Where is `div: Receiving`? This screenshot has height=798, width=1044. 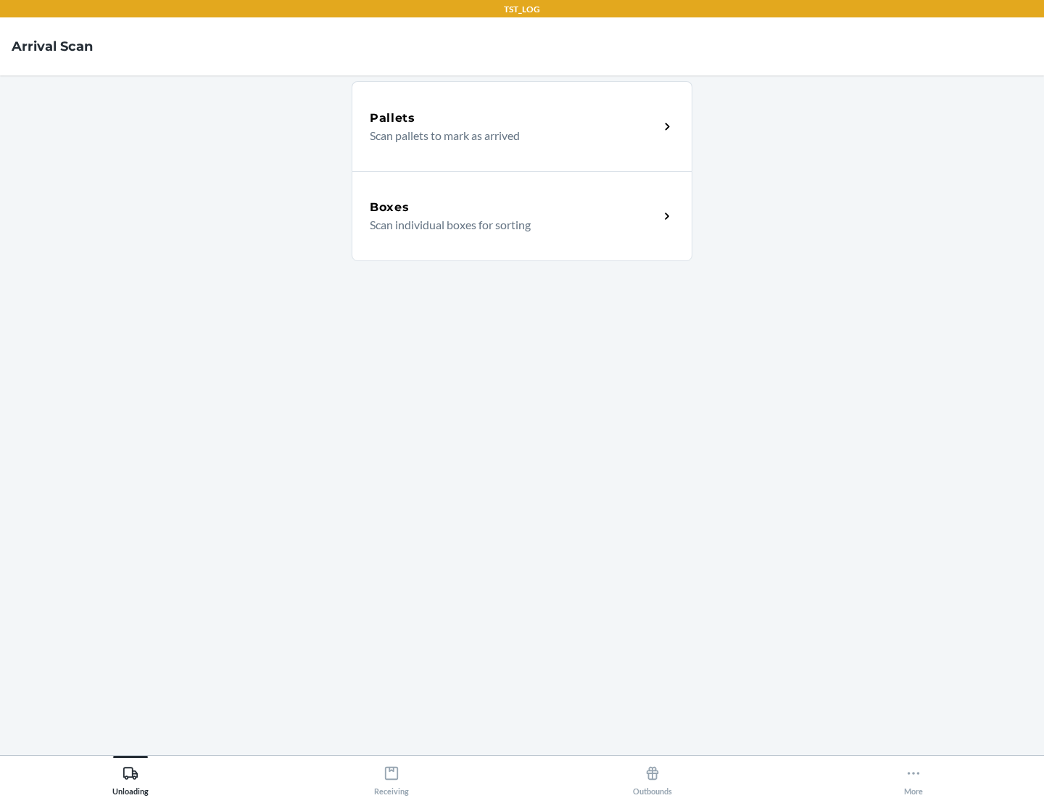
div: Receiving is located at coordinates (392, 777).